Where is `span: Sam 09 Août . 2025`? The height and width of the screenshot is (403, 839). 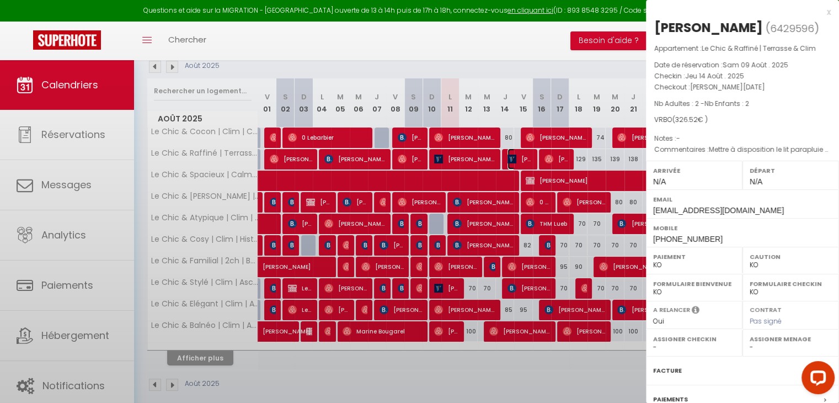 span: Sam 09 Août . 2025 is located at coordinates (755, 65).